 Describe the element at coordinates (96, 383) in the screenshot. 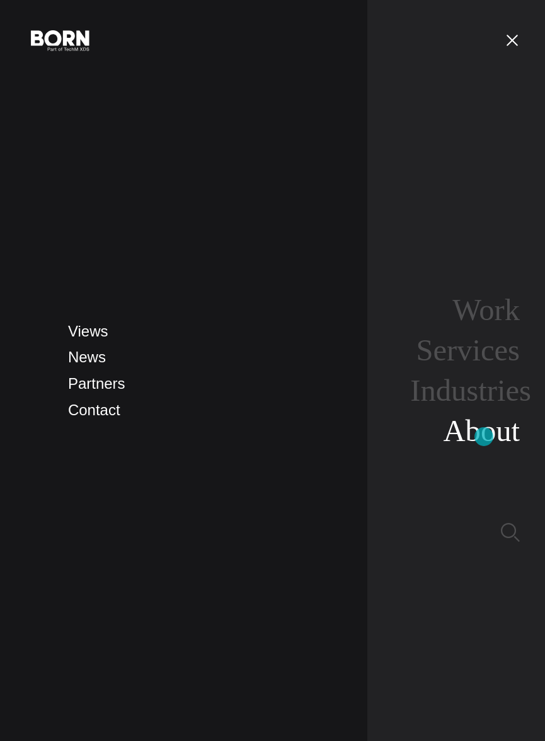

I see `a: Partners` at that location.